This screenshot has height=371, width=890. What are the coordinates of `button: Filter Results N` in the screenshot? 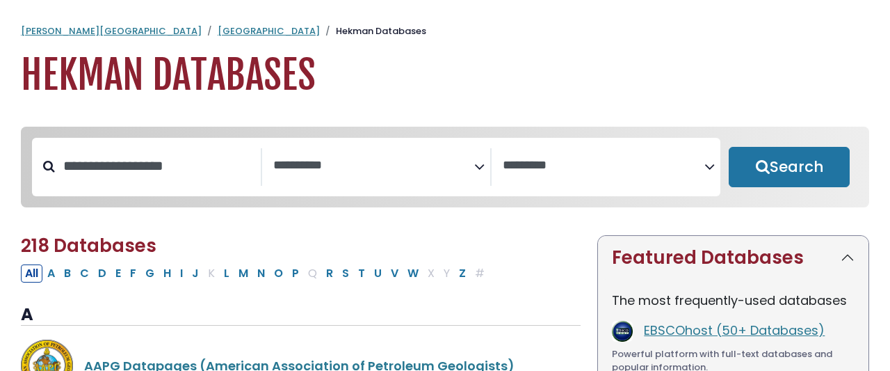 It's located at (261, 273).